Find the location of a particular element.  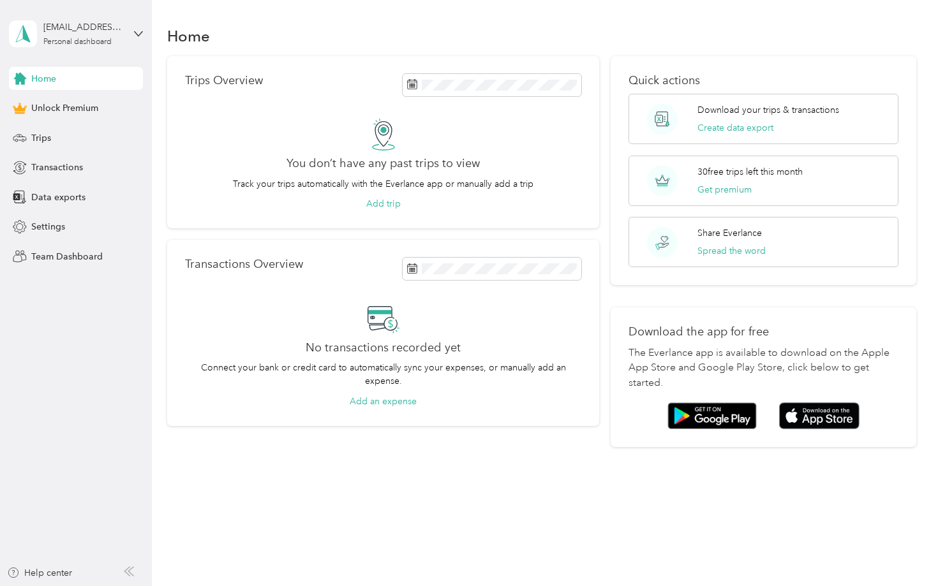

img: App store is located at coordinates (819, 416).